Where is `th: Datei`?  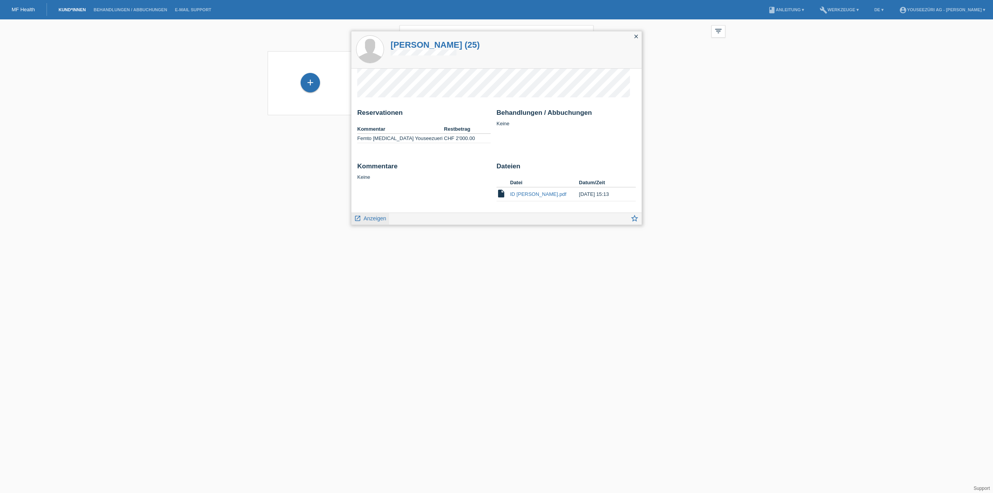 th: Datei is located at coordinates (544, 183).